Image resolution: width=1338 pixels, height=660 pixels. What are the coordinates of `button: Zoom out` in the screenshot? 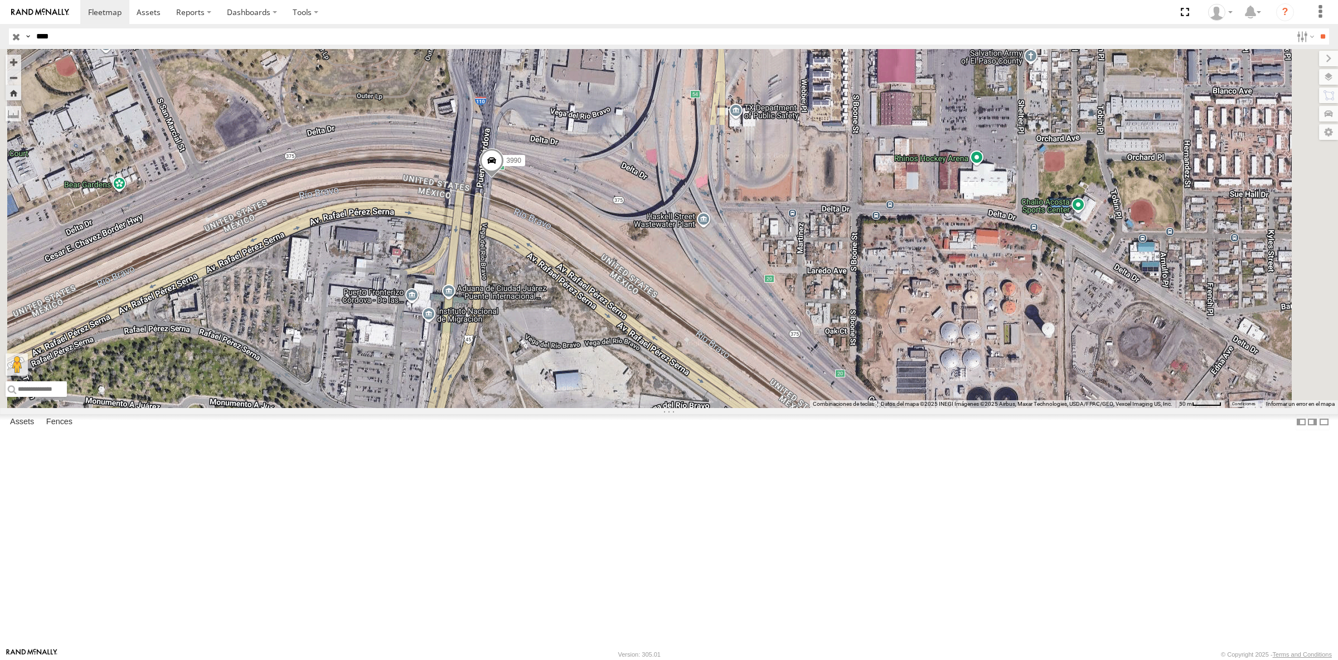 It's located at (13, 77).